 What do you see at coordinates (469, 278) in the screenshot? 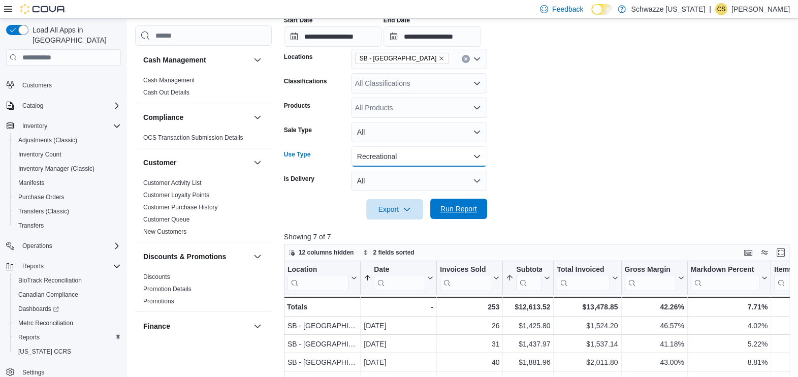
I see `button: Invoices Sold` at bounding box center [469, 278].